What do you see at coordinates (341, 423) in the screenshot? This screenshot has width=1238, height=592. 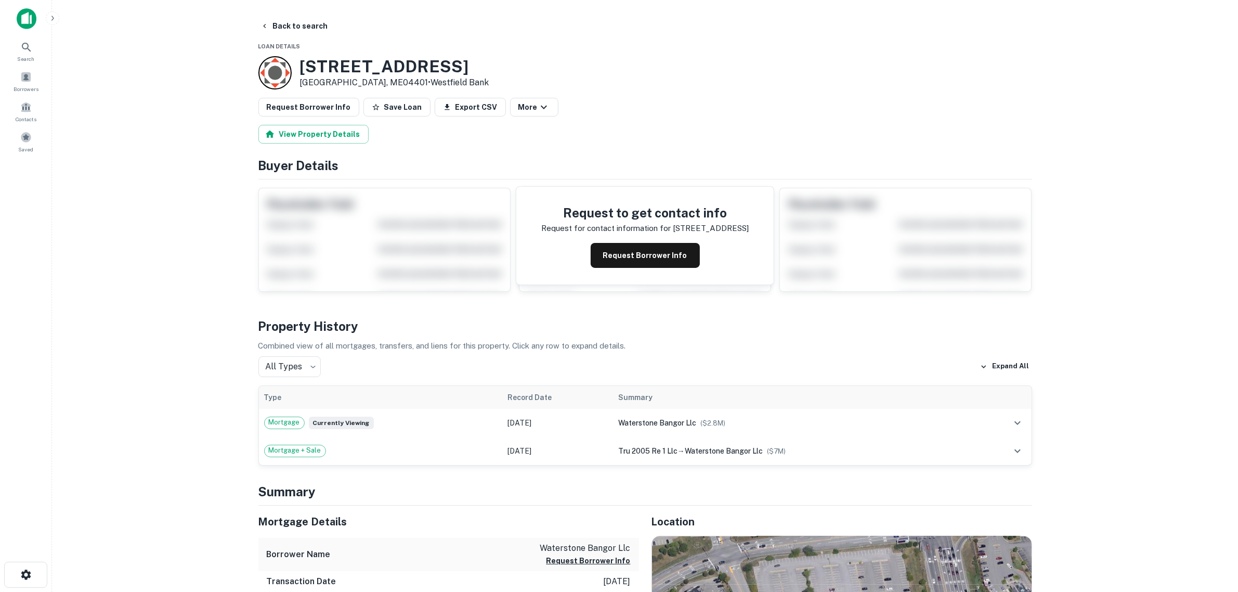 I see `span: Currently viewing` at bounding box center [341, 423].